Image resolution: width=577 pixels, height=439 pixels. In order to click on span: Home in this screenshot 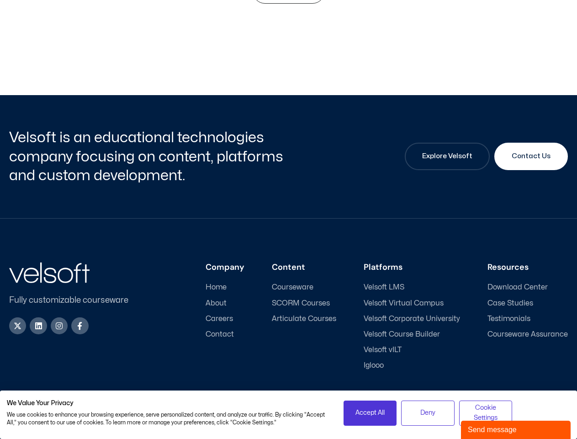, I will do `click(216, 287)`.